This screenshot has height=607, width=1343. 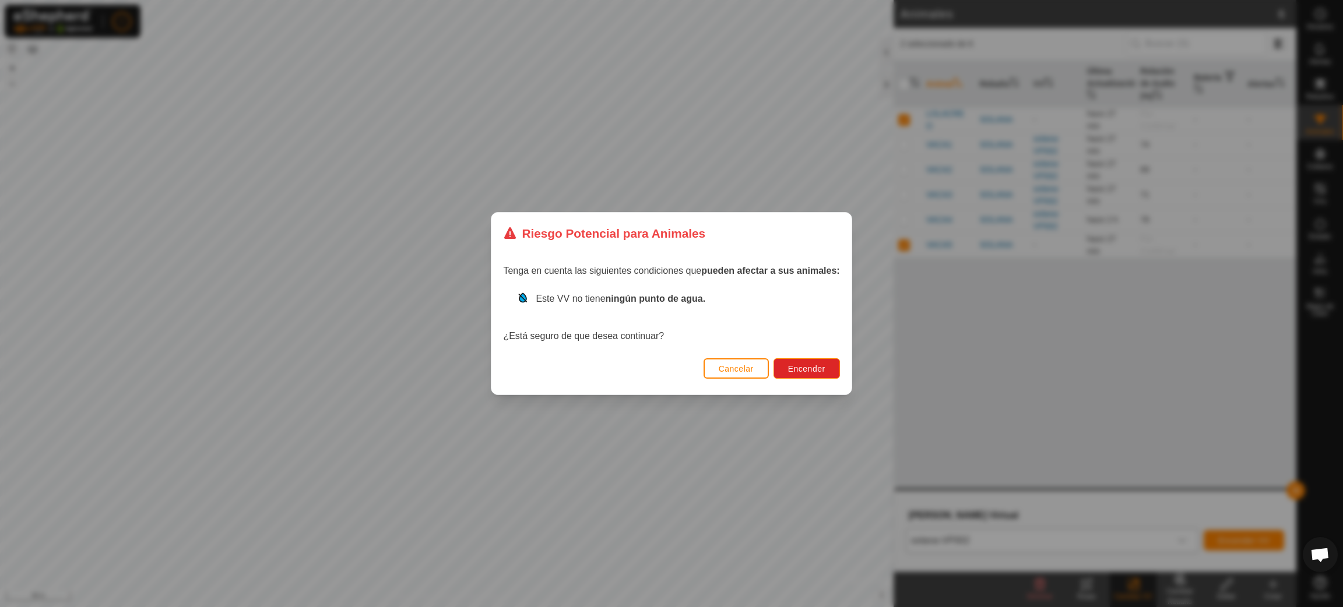 I want to click on strong: pueden afectar a sus animales:, so click(x=770, y=270).